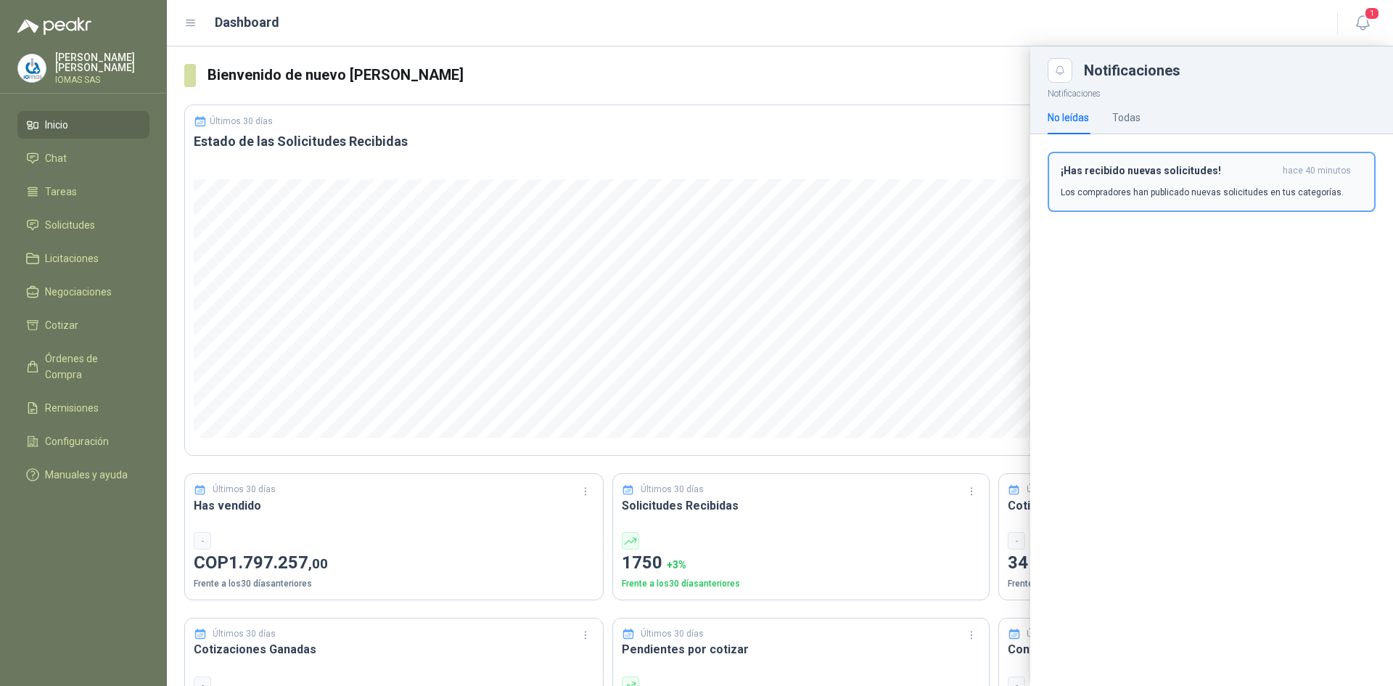  Describe the element at coordinates (77, 441) in the screenshot. I see `span: Configuración` at that location.